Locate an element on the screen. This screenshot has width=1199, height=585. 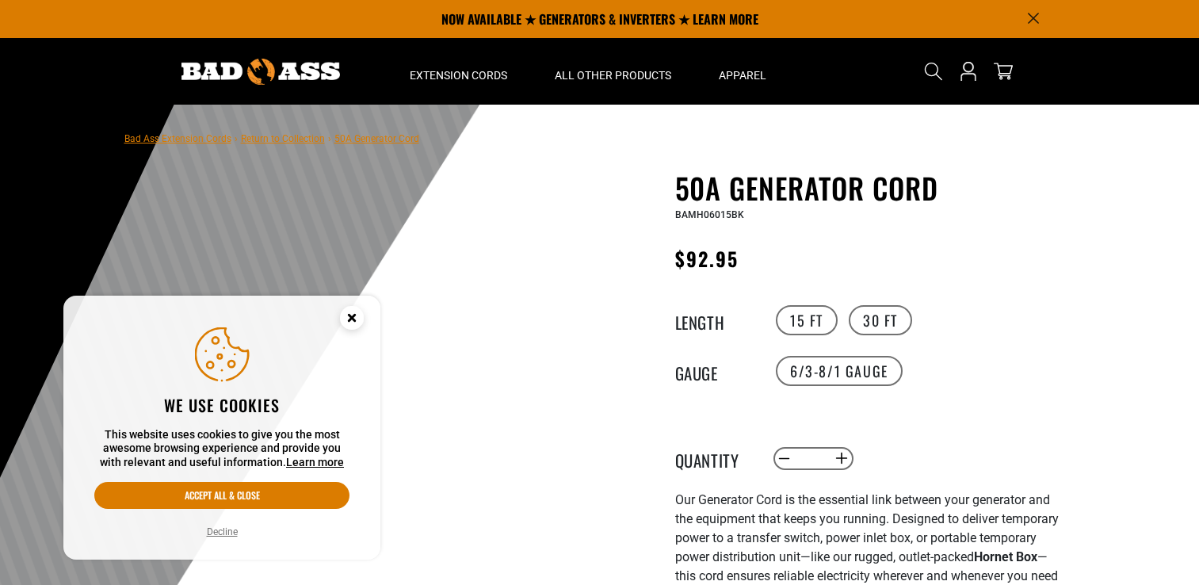
label: Quantity is located at coordinates (715, 458).